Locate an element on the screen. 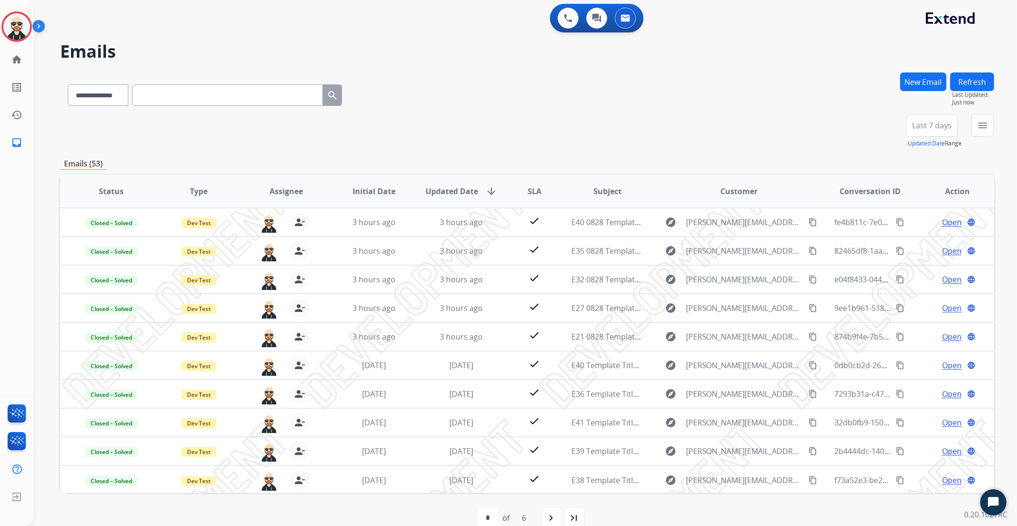 The width and height of the screenshot is (1017, 526). mat-icon: home is located at coordinates (17, 60).